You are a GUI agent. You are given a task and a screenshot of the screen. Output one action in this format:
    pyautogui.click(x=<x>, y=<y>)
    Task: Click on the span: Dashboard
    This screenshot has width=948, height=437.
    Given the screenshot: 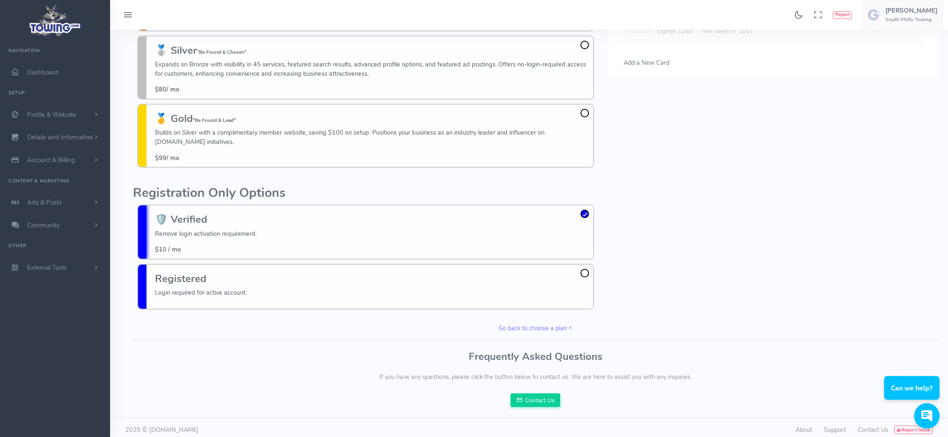 What is the action you would take?
    pyautogui.click(x=43, y=72)
    